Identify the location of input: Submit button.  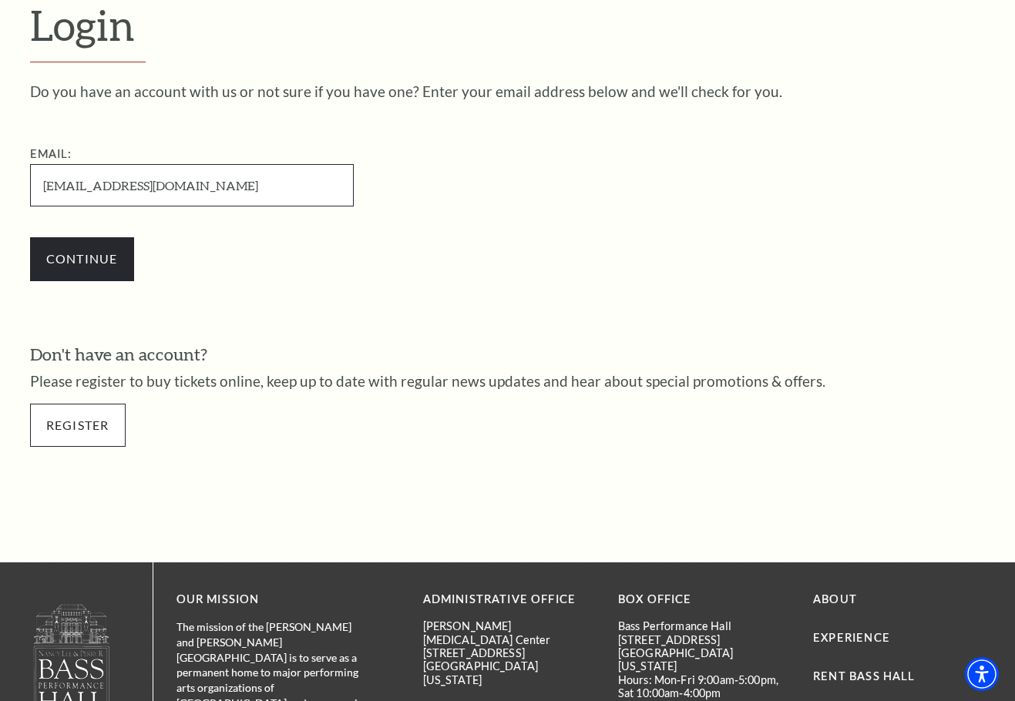
(82, 259).